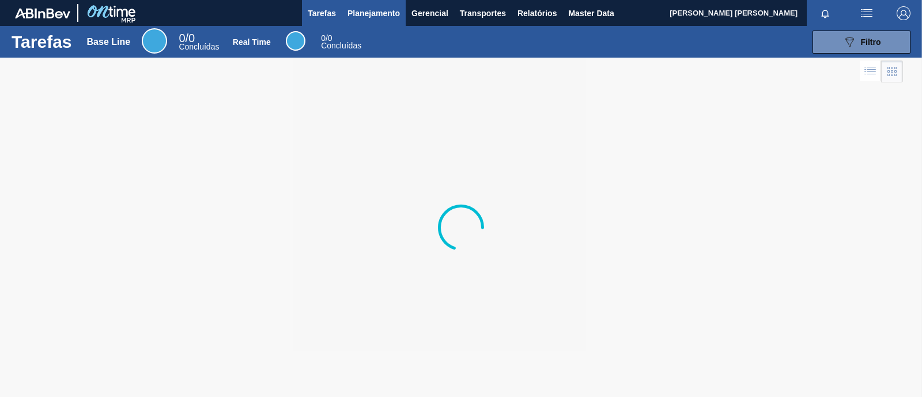 This screenshot has width=922, height=397. I want to click on img: userActions, so click(867, 13).